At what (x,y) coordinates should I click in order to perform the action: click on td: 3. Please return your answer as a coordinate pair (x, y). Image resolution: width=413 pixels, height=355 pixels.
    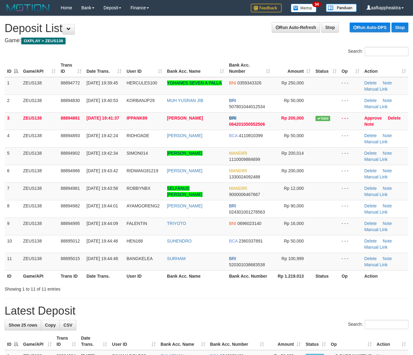
    Looking at the image, I should click on (13, 121).